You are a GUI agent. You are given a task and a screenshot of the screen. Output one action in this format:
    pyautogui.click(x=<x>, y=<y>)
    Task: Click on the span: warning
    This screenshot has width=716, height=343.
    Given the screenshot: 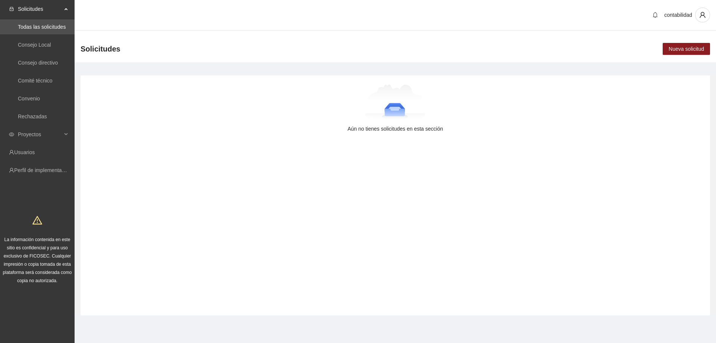 What is the action you would take?
    pyautogui.click(x=37, y=220)
    